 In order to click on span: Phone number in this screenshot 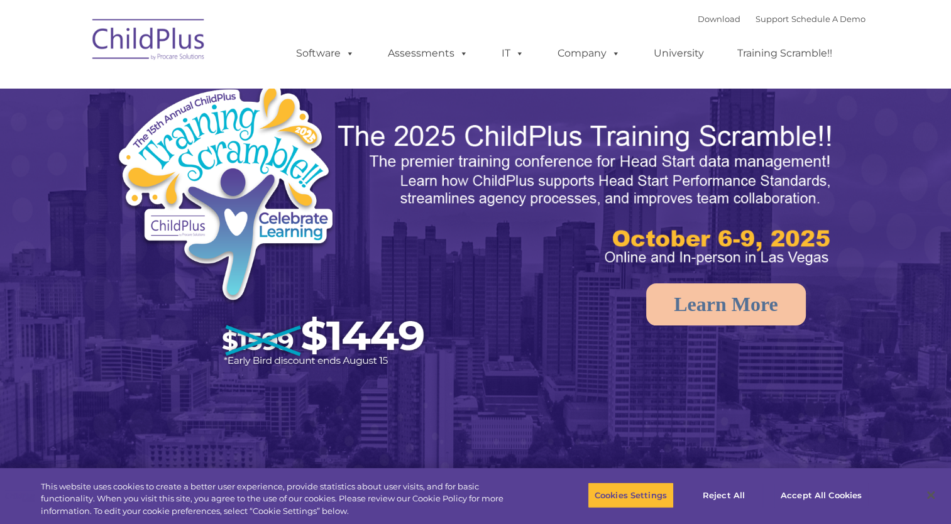, I will do `click(201, 139)`.